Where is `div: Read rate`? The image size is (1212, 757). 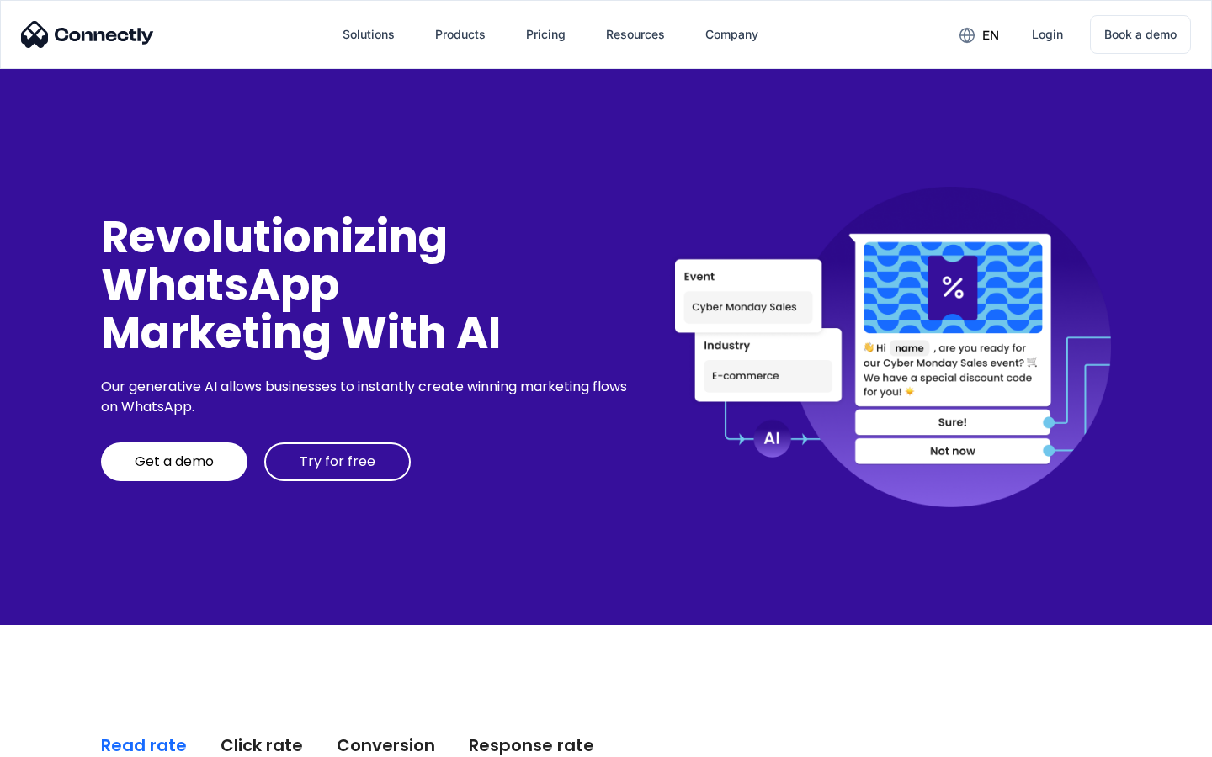
div: Read rate is located at coordinates (144, 746).